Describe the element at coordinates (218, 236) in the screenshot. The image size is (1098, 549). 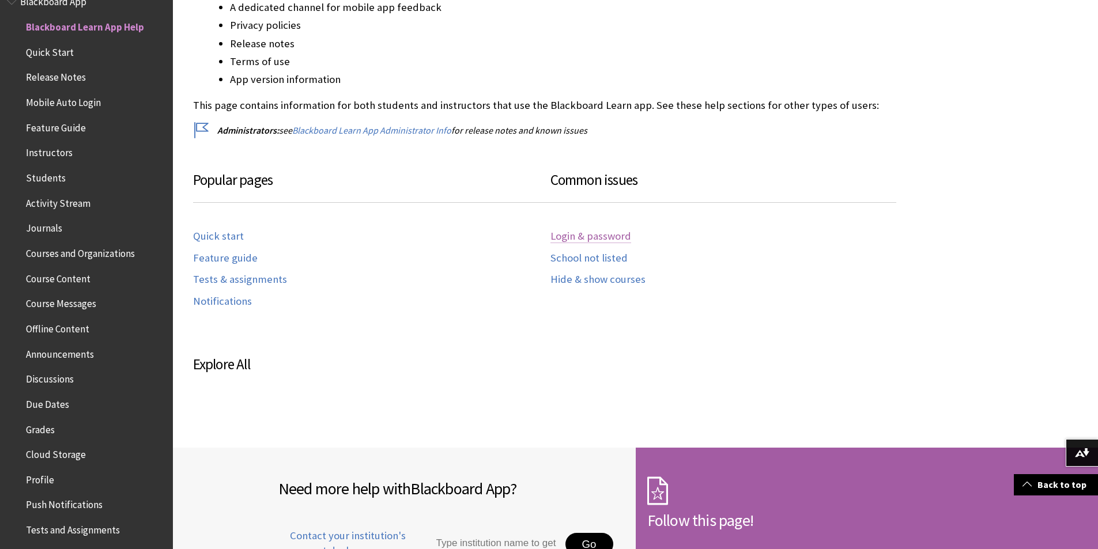
I see `a: Quick start` at that location.